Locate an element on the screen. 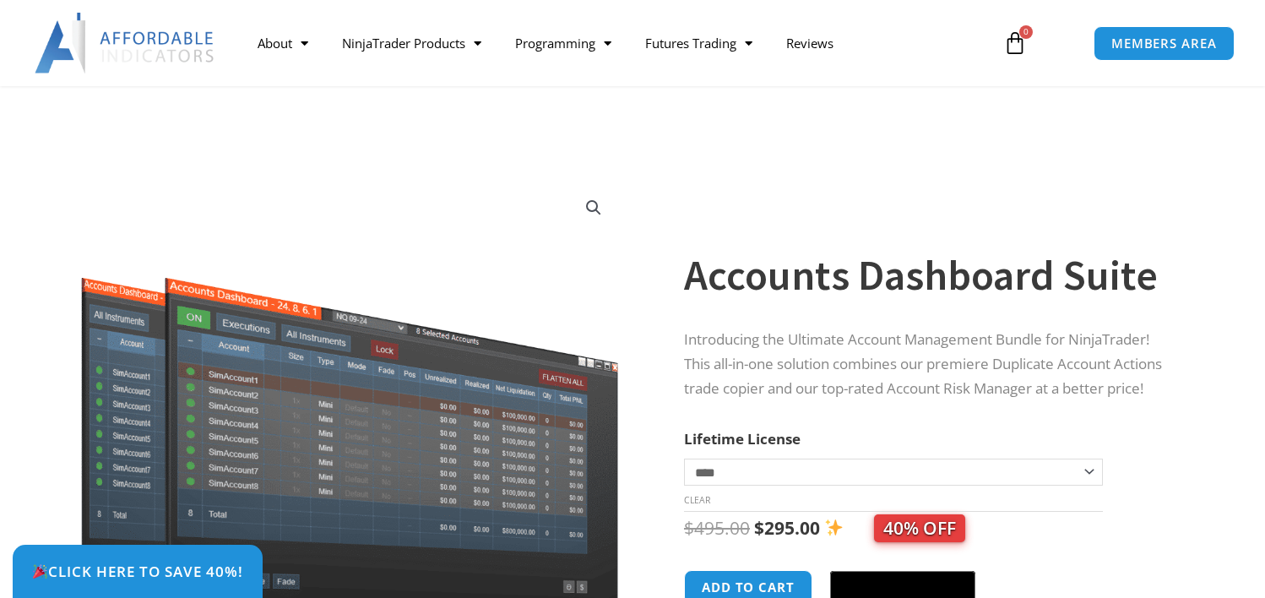 This screenshot has width=1265, height=598. span: 0 is located at coordinates (1026, 32).